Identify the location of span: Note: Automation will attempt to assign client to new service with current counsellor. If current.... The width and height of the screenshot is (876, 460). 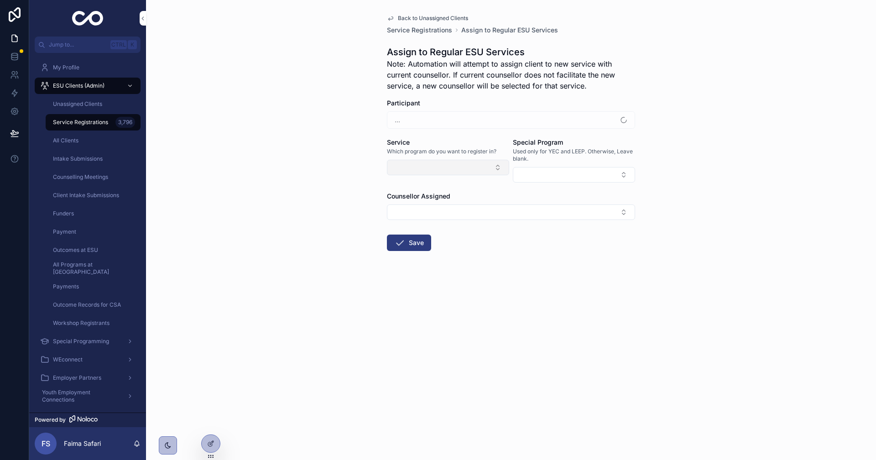
(511, 75).